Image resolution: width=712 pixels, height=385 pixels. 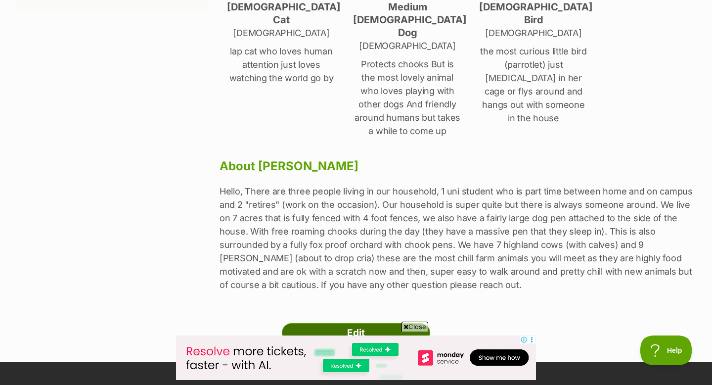 I want to click on p: lap cat who loves human attention just loves watching the world go by, so click(x=281, y=64).